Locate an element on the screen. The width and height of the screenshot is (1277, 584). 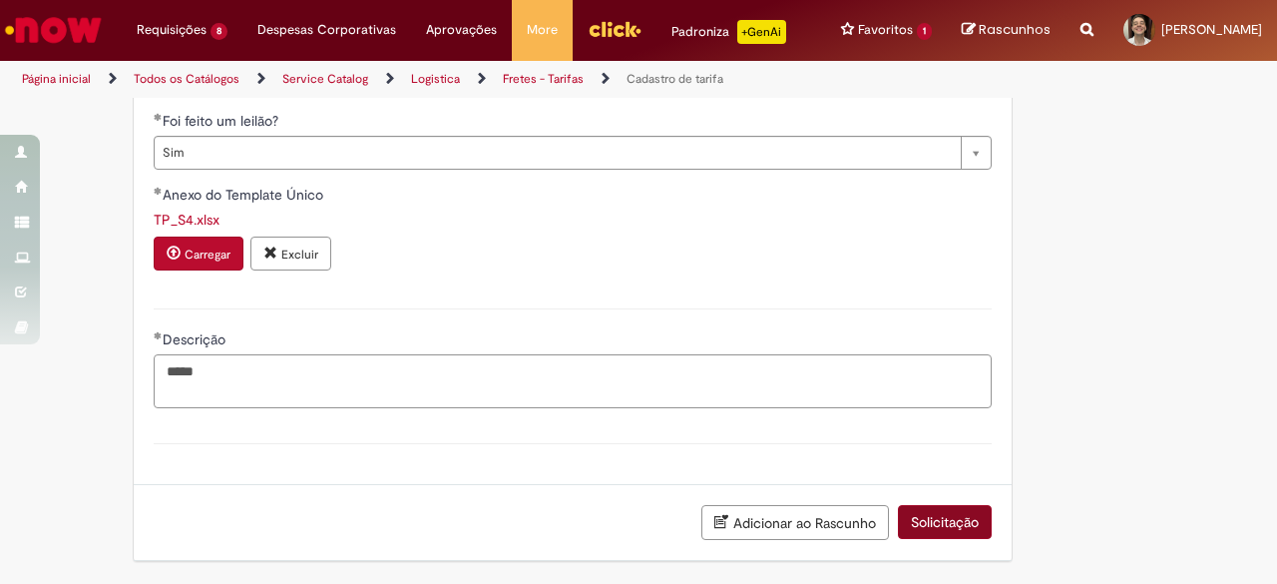
a: Fretes - Tarifas is located at coordinates (543, 79).